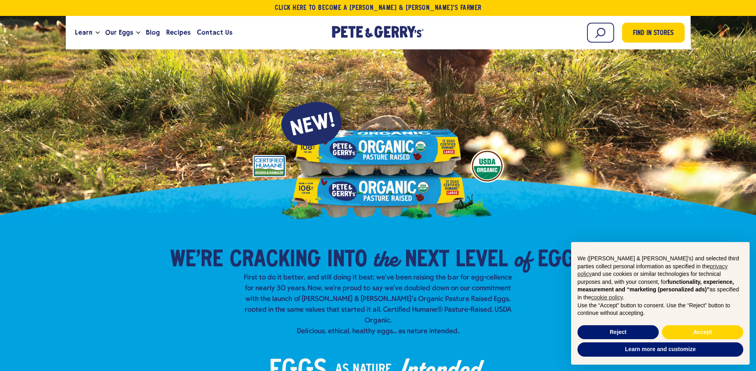  I want to click on em: the, so click(386, 259).